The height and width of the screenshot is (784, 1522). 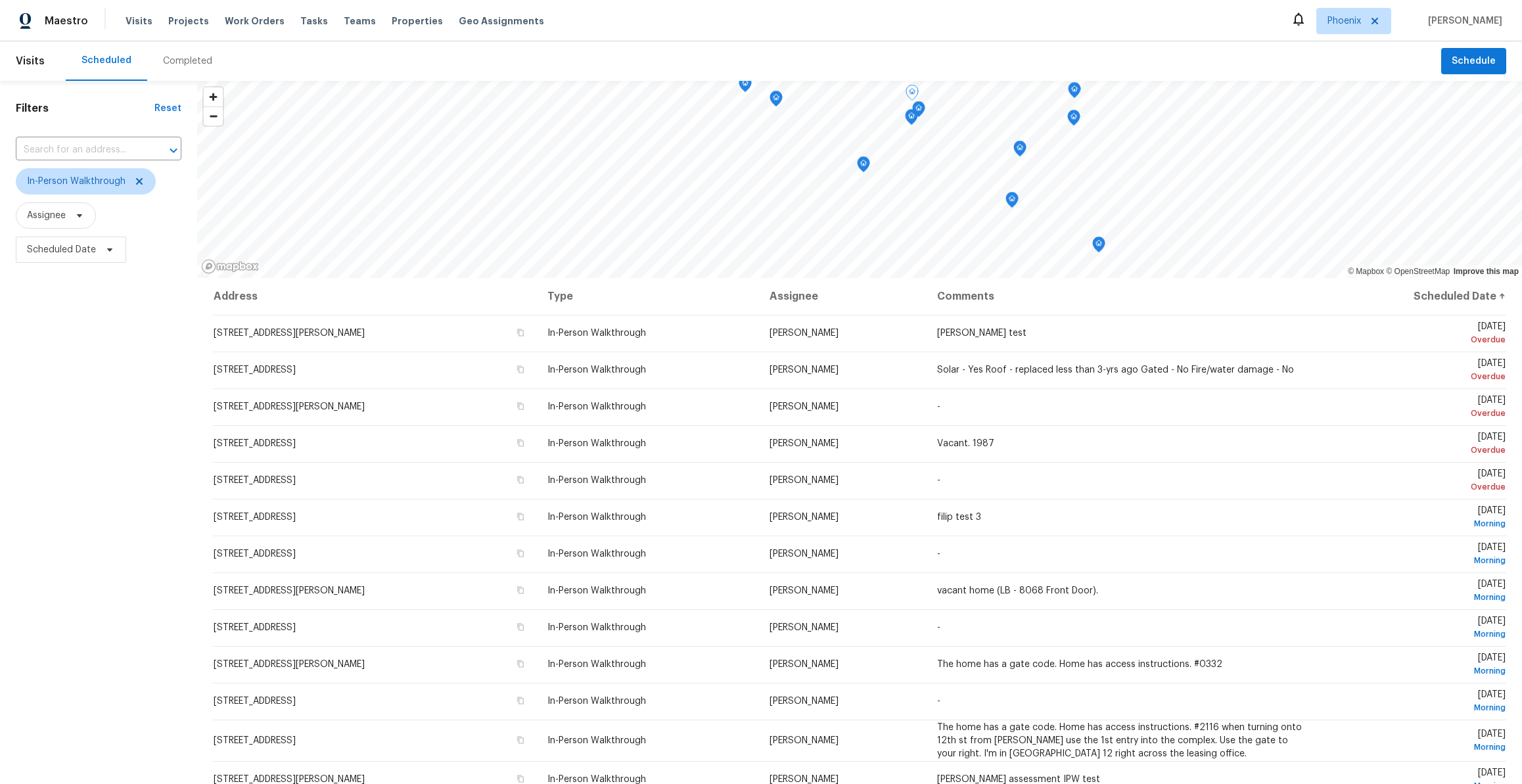 What do you see at coordinates (61, 250) in the screenshot?
I see `span: Scheduled Date` at bounding box center [61, 250].